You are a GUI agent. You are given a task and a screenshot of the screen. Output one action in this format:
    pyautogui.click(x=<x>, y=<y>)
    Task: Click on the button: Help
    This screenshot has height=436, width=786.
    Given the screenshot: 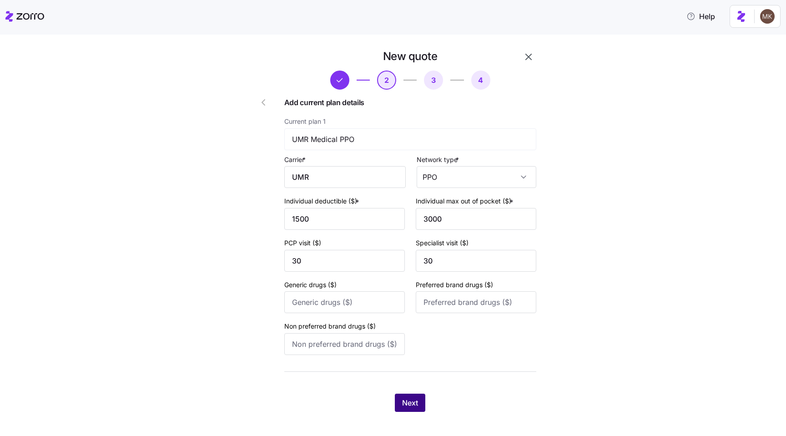 What is the action you would take?
    pyautogui.click(x=701, y=16)
    